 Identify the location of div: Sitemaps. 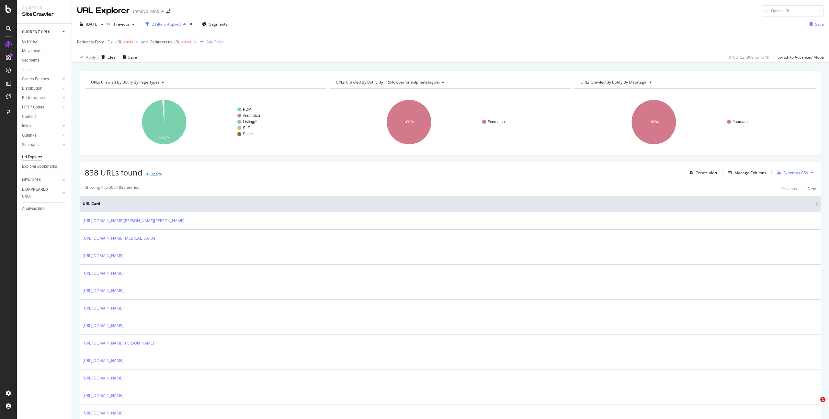
(30, 145).